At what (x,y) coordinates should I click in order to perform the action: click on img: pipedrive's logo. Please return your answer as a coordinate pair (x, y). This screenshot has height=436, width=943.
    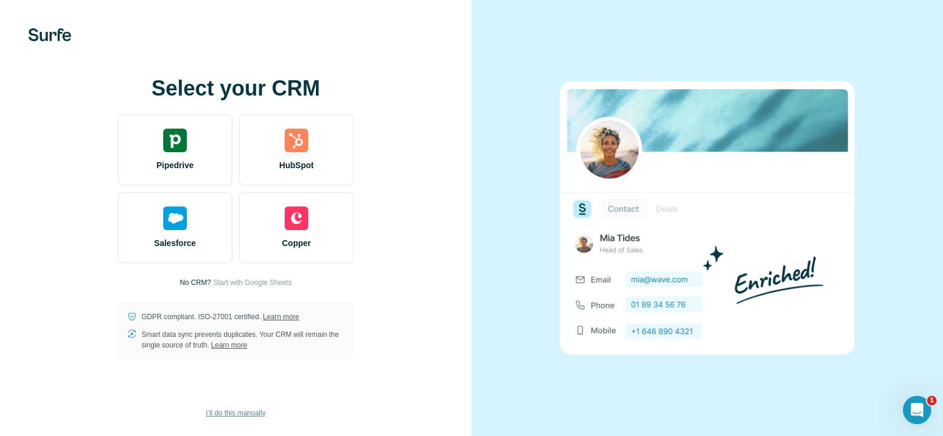
    Looking at the image, I should click on (175, 140).